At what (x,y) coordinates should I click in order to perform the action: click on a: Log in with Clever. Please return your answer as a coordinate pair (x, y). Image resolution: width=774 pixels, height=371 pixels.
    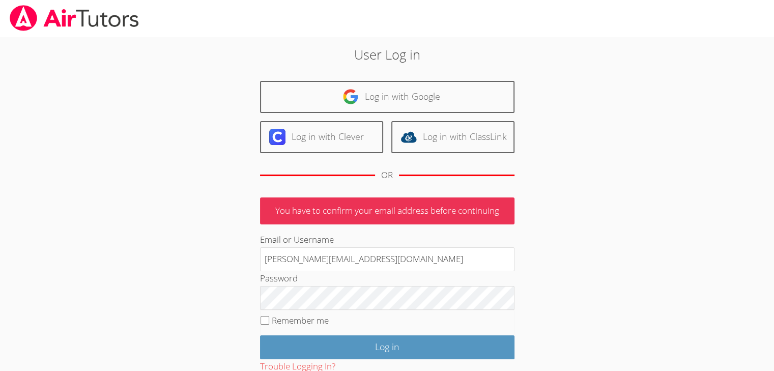
    Looking at the image, I should click on (322, 137).